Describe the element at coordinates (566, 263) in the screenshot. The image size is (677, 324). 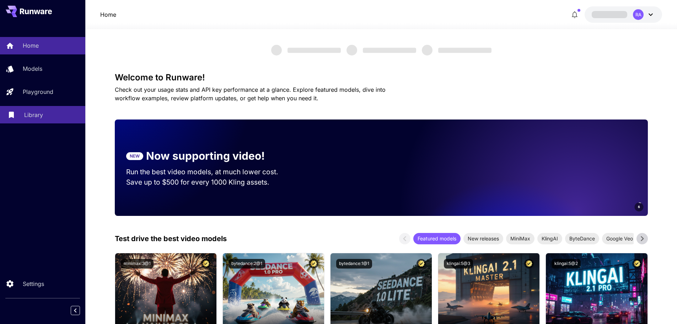
I see `button: klingai:5@2` at that location.